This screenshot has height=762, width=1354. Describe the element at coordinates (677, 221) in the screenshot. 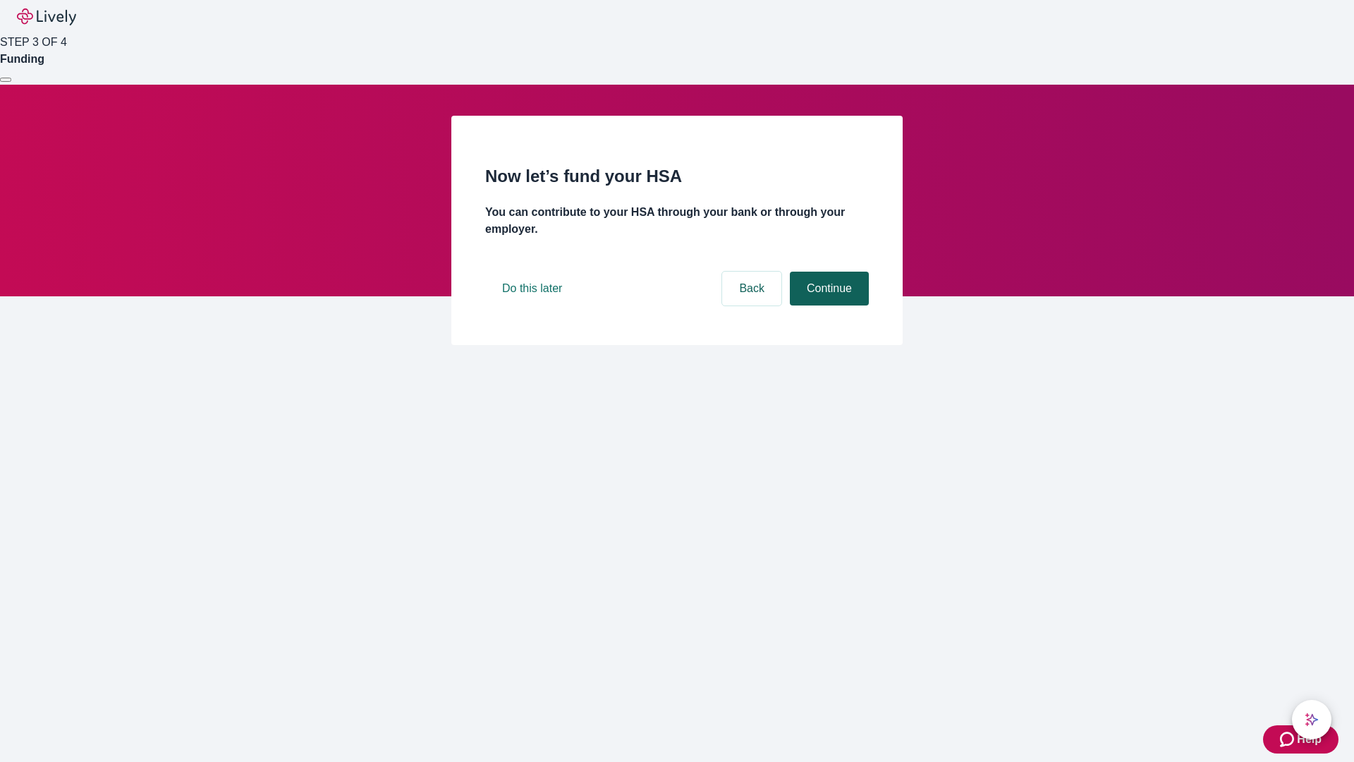

I see `h4: You can contribute to your HSA through your bank or through your employer.` at that location.